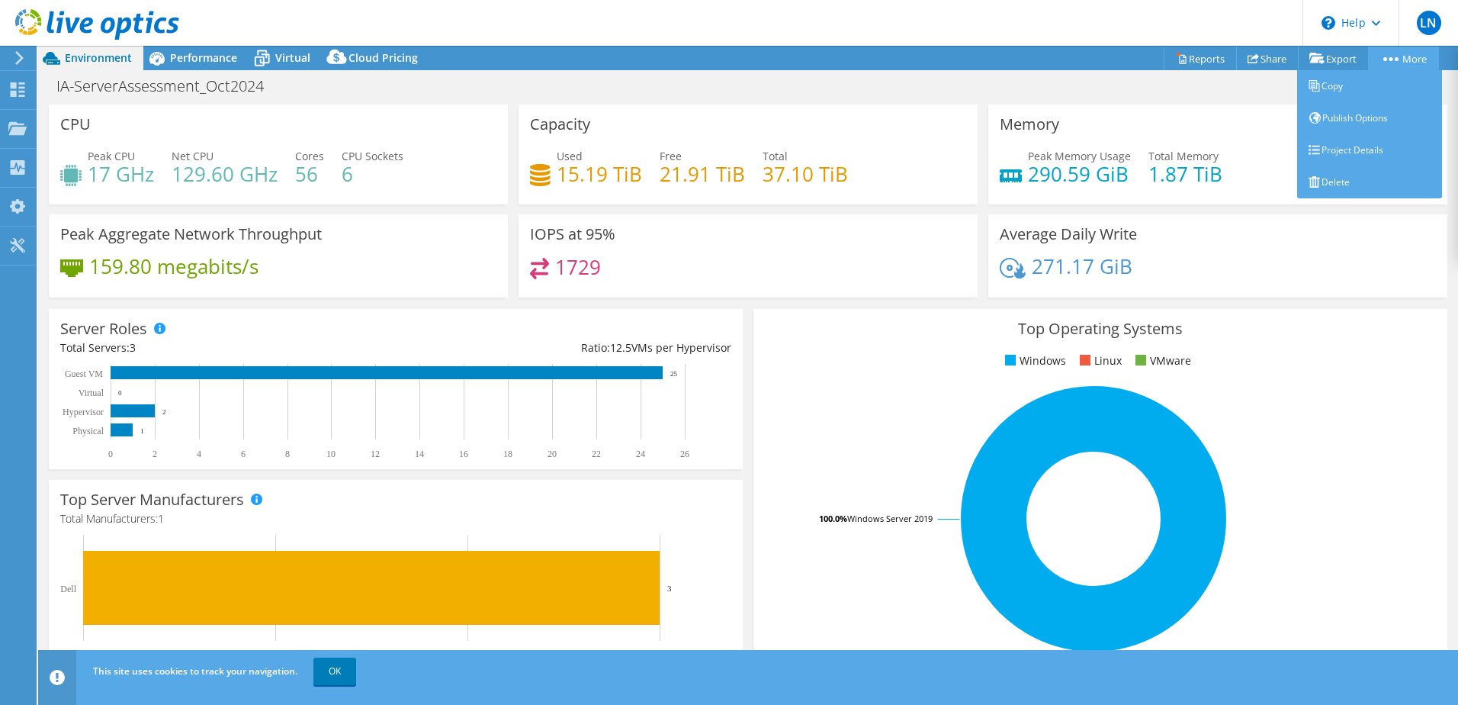 Image resolution: width=1458 pixels, height=705 pixels. Describe the element at coordinates (84, 374) in the screenshot. I see `text: Guest VM` at that location.